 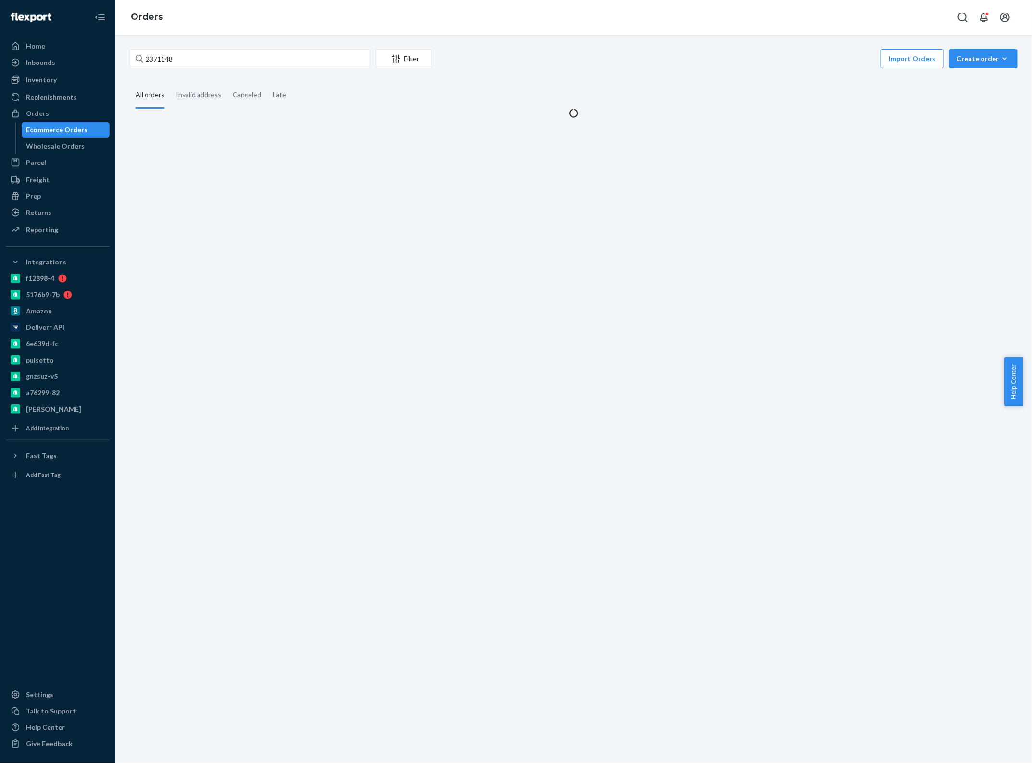 I want to click on div: pulsetto, so click(x=40, y=360).